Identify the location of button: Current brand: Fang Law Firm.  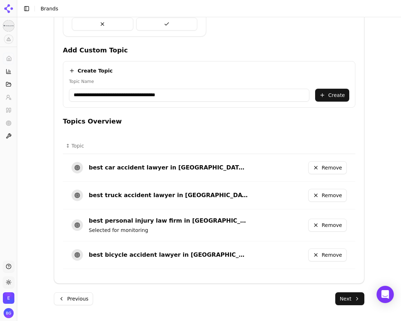
(9, 26).